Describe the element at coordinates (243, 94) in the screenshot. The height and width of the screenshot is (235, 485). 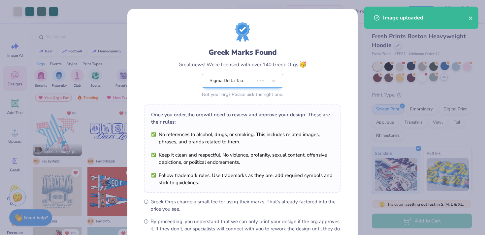
I see `div: Not your org? Please pick the right one.` at that location.